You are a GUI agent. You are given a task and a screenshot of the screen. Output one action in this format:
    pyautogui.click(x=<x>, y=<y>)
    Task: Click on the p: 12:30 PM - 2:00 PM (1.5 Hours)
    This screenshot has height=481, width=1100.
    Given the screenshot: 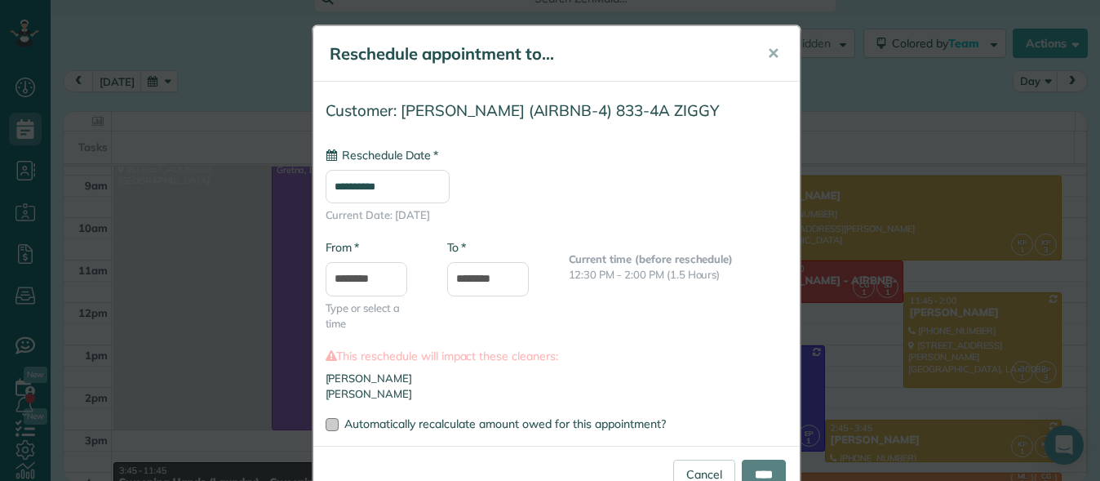 What is the action you would take?
    pyautogui.click(x=678, y=274)
    